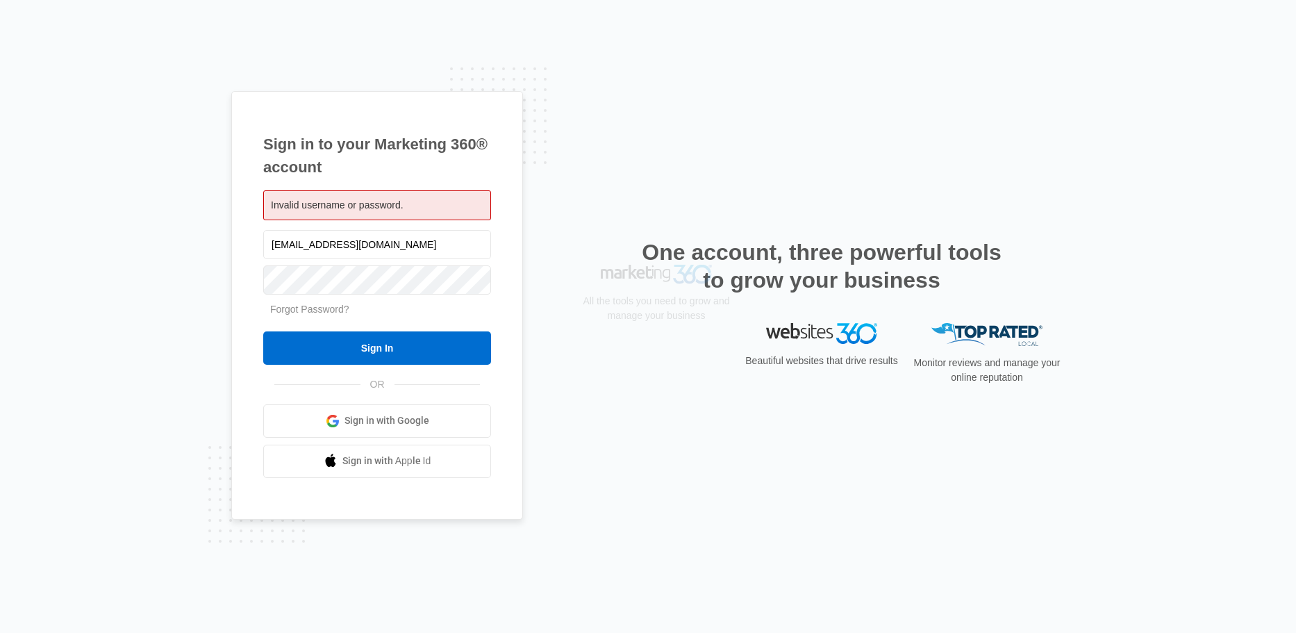 This screenshot has width=1296, height=633. What do you see at coordinates (987, 334) in the screenshot?
I see `img: Top Rated Local` at bounding box center [987, 334].